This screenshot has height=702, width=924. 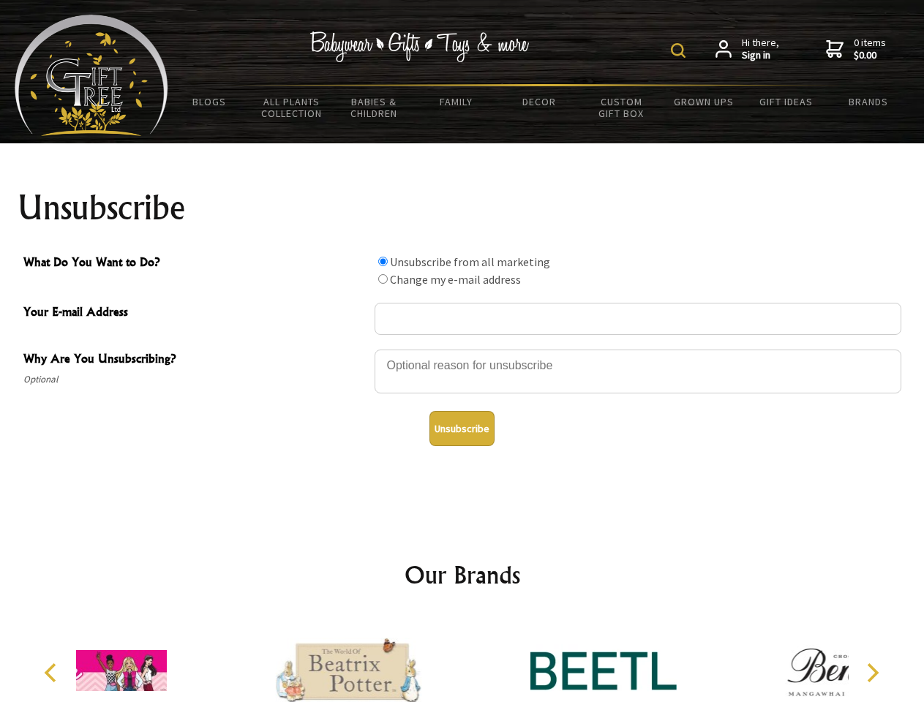 I want to click on a: Babies & Children, so click(x=374, y=108).